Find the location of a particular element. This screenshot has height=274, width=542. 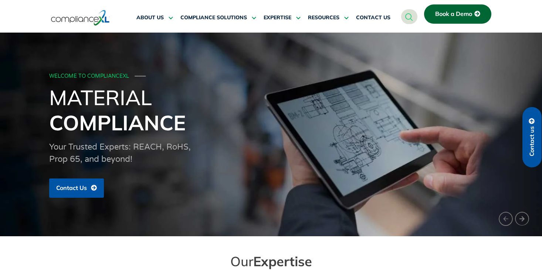

span: ABOUT US is located at coordinates (150, 18).